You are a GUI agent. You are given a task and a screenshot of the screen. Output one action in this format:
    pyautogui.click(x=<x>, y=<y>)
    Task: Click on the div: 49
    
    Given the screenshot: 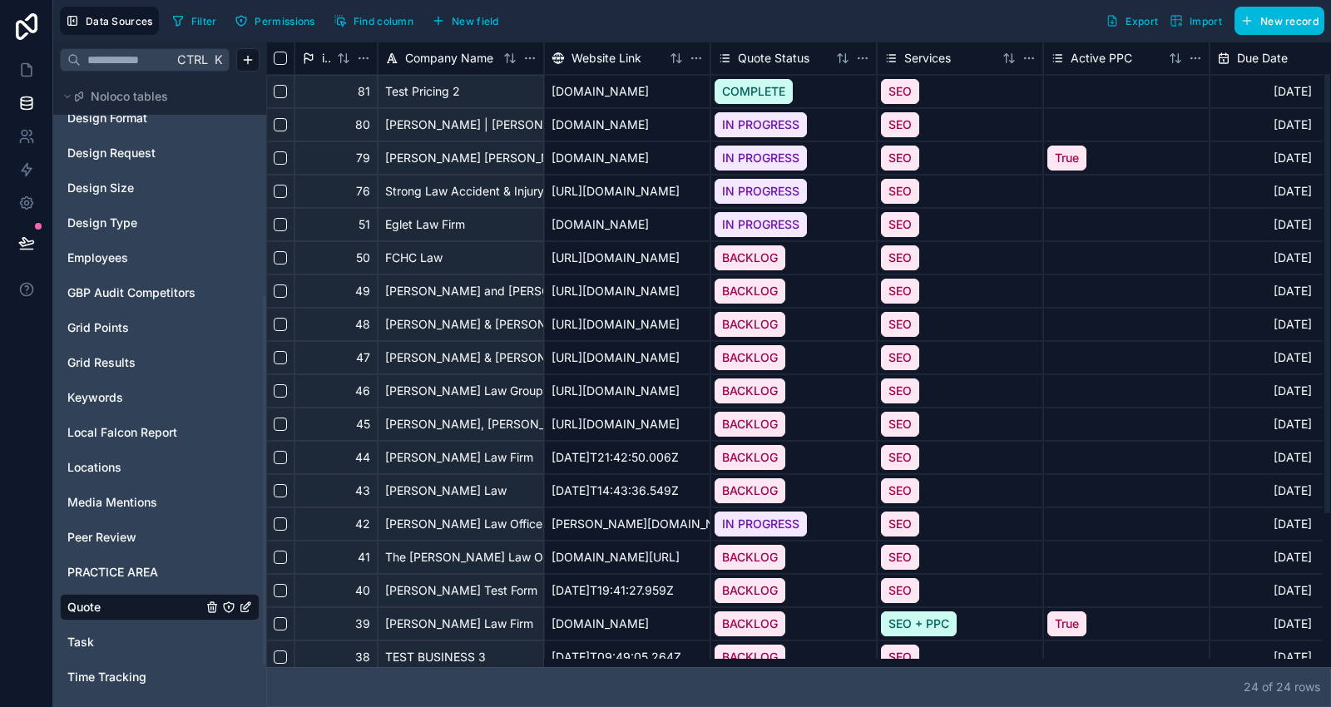 What is the action you would take?
    pyautogui.click(x=336, y=291)
    